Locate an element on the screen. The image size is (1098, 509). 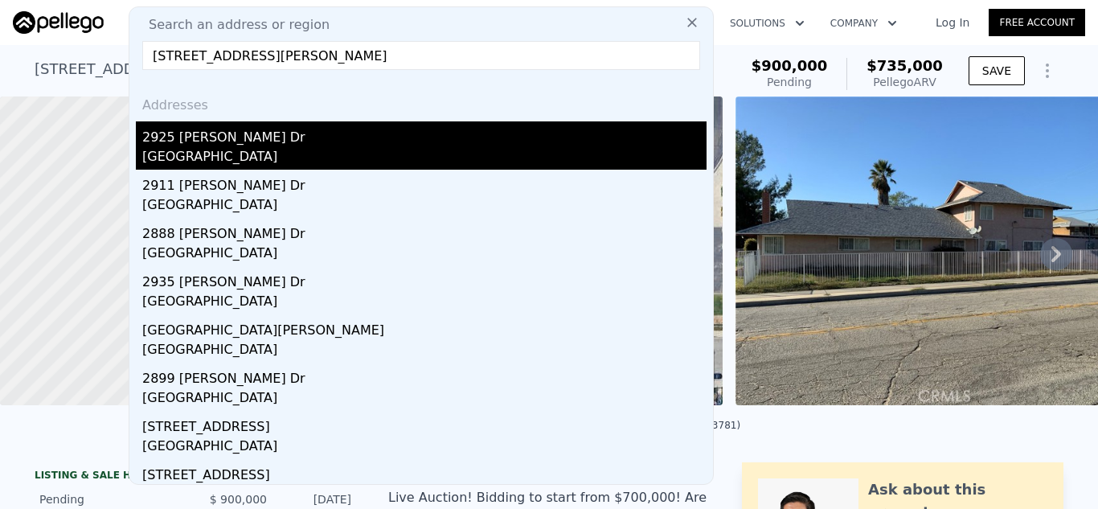
button: Company is located at coordinates (863, 23).